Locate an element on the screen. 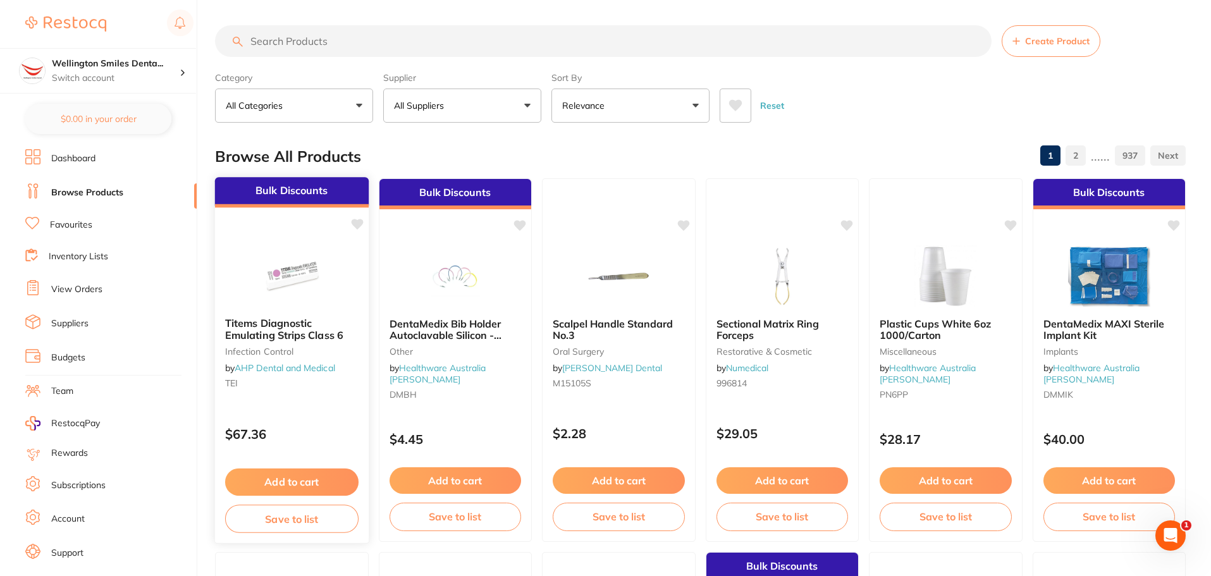 The width and height of the screenshot is (1211, 576). button: Create Product is located at coordinates (1051, 41).